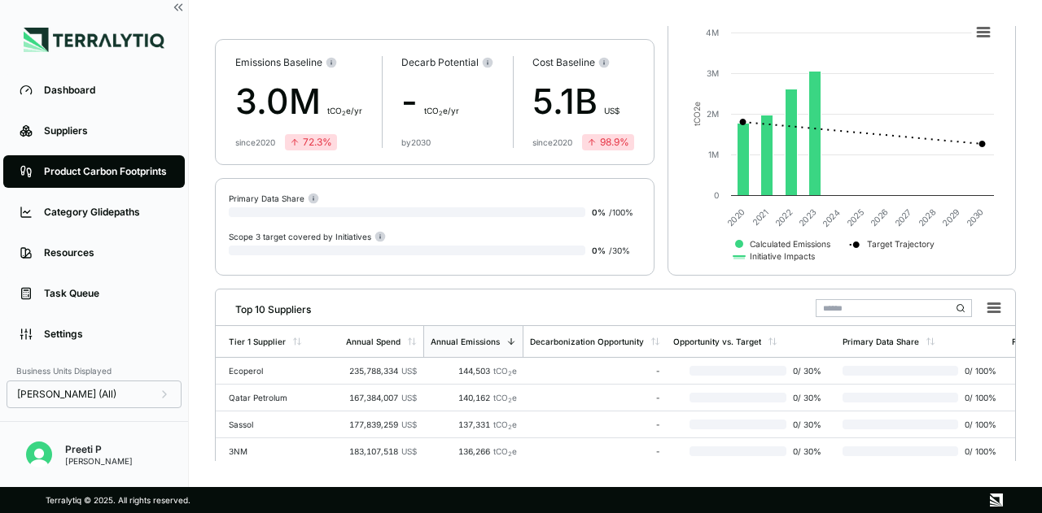  I want to click on div: Qatar Petrolum, so click(281, 398).